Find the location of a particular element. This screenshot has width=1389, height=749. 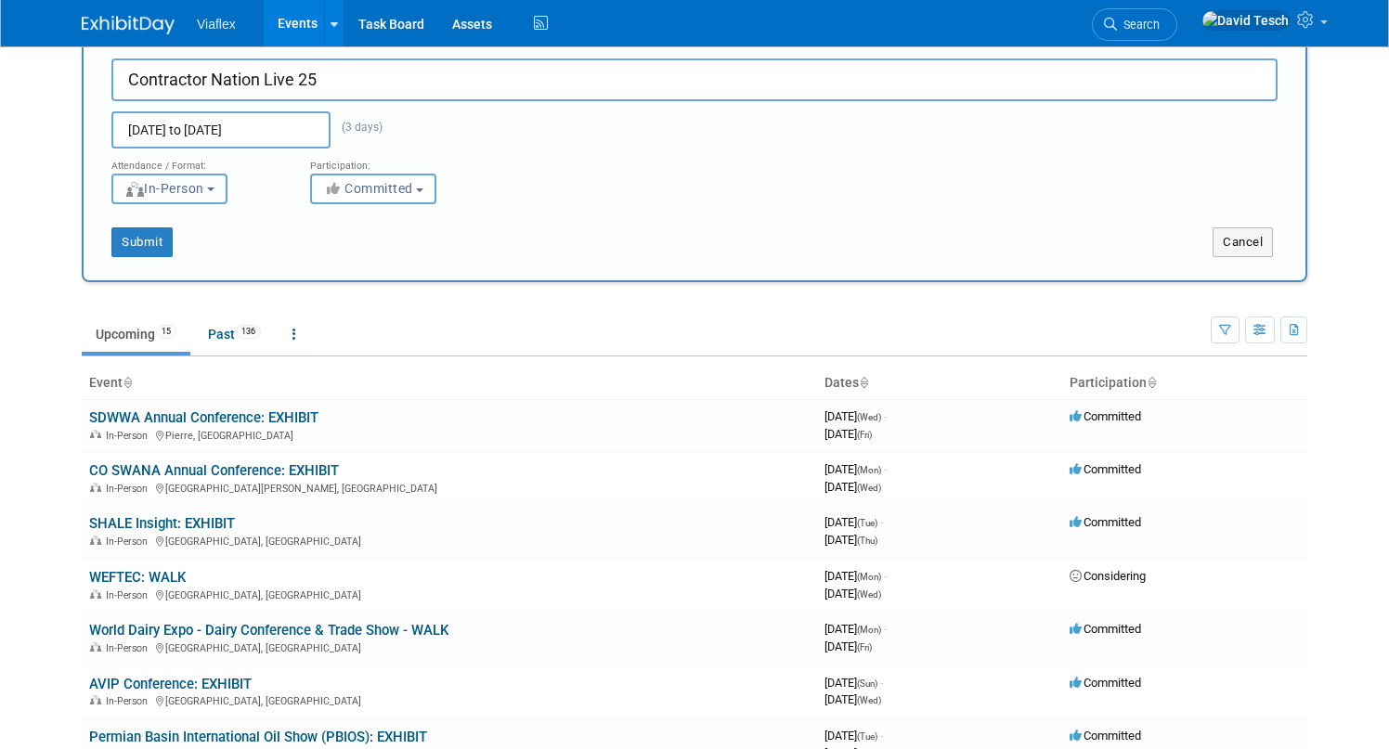

div: Participation: is located at coordinates (396, 161).